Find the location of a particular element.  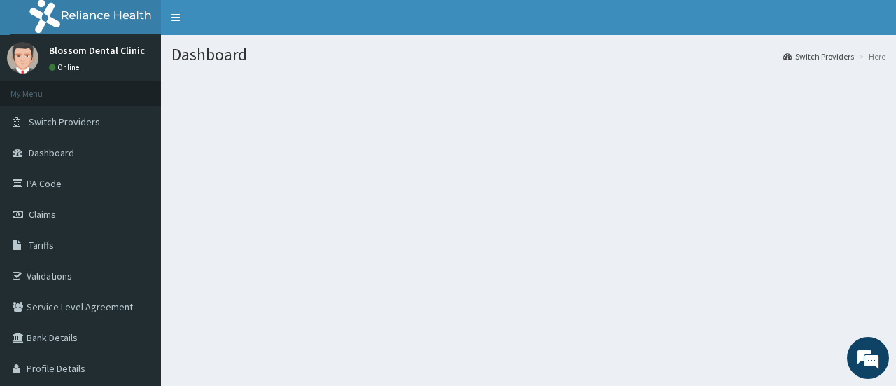

span: Claims is located at coordinates (42, 214).